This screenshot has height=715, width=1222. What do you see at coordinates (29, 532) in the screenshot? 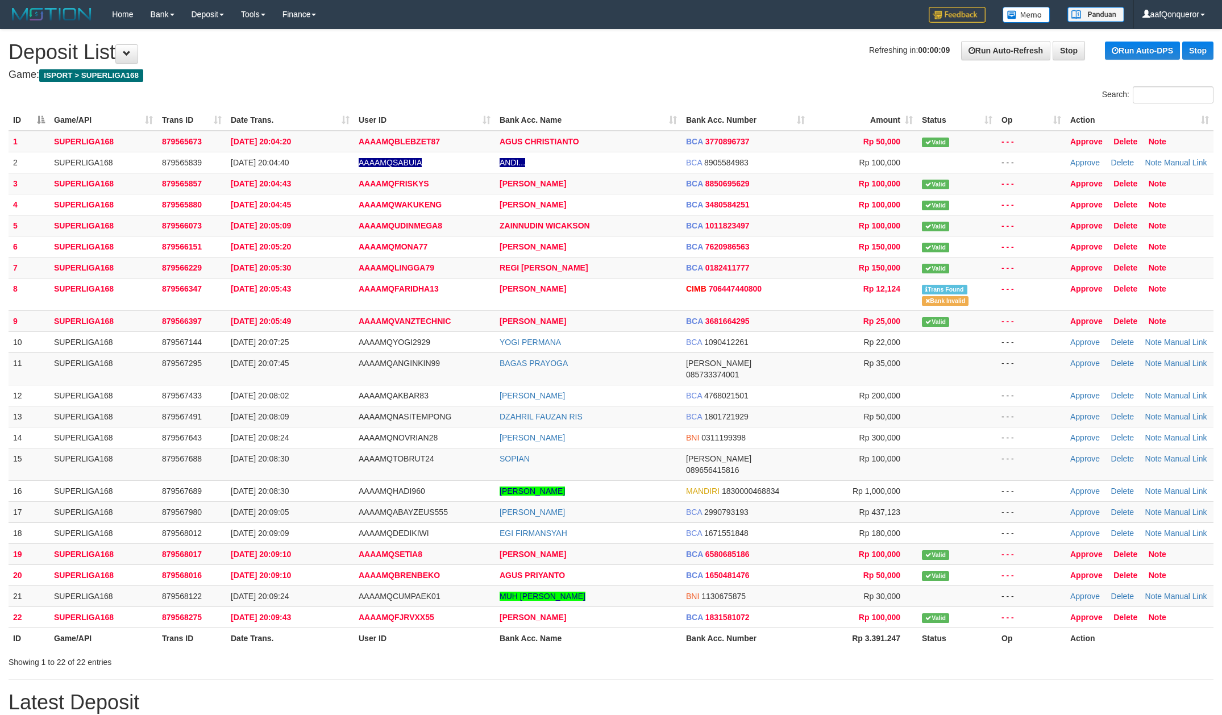
I see `td: 18` at bounding box center [29, 532].